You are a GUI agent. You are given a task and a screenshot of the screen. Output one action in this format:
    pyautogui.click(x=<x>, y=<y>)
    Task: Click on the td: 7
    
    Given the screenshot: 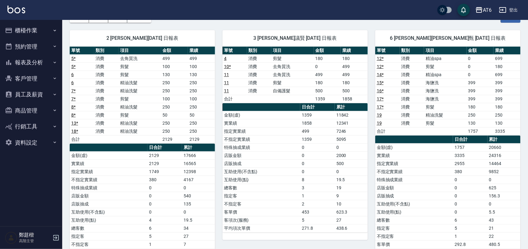 What is the action you would take?
    pyautogui.click(x=199, y=245)
    